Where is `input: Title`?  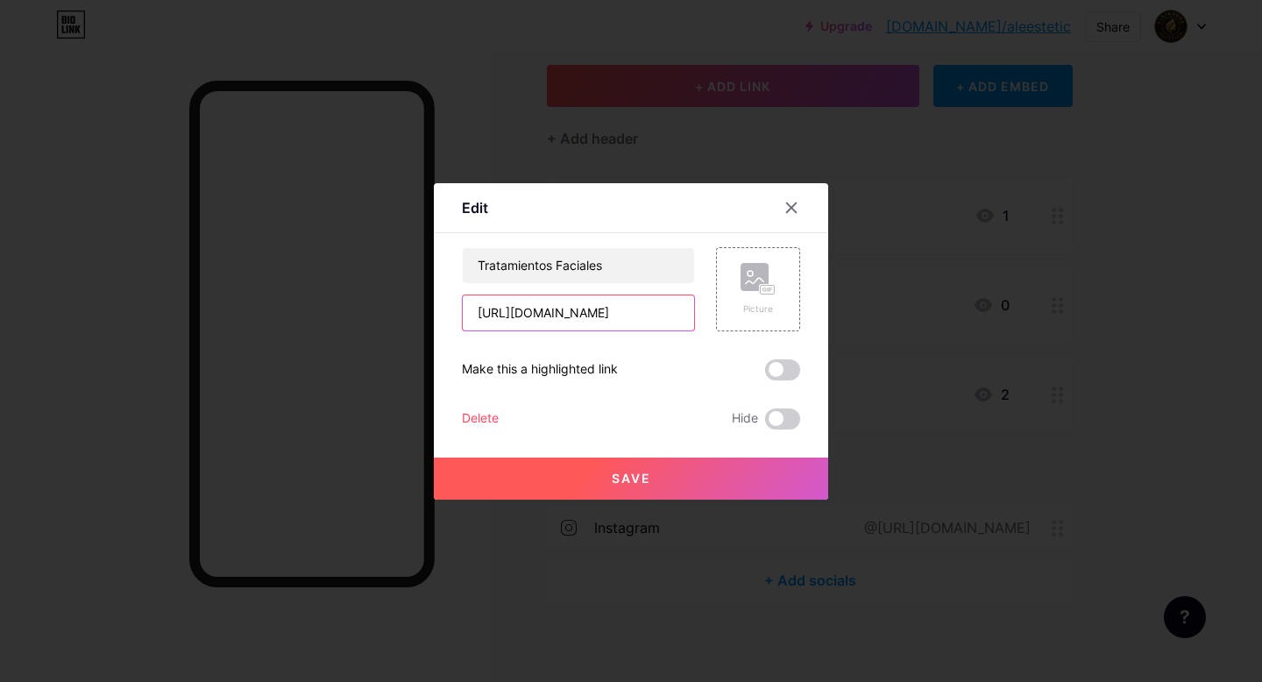
input: Title is located at coordinates (578, 266).